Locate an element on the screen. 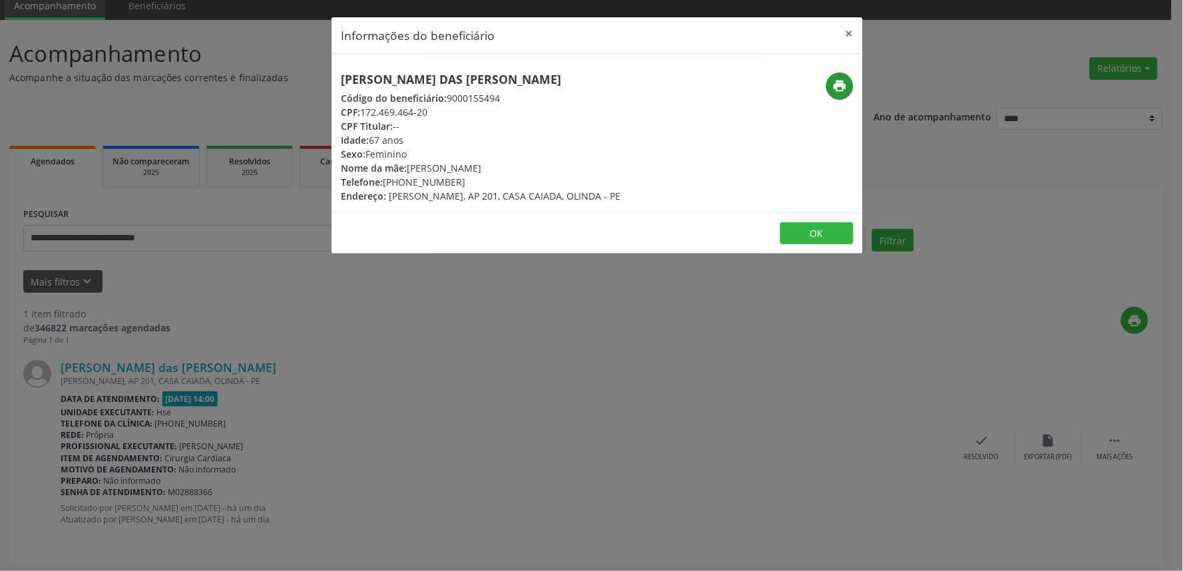  button: OK is located at coordinates (817, 234).